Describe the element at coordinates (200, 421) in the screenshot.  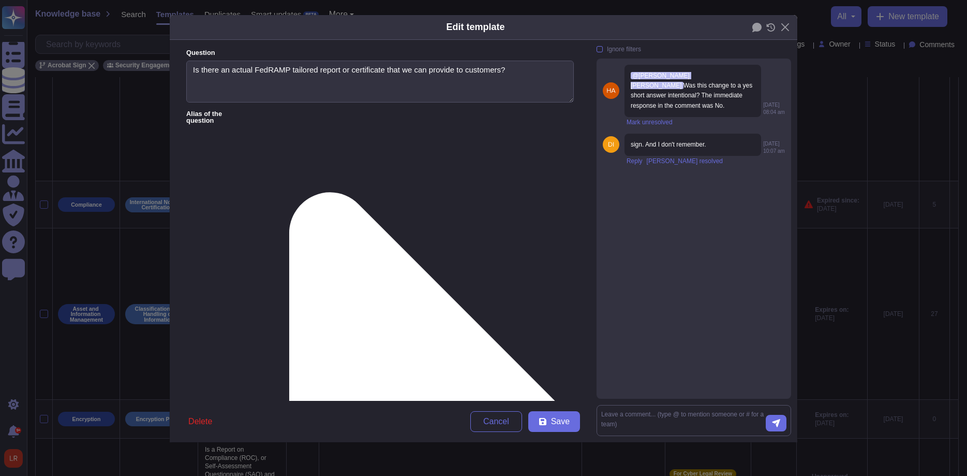
I see `button: Delete` at that location.